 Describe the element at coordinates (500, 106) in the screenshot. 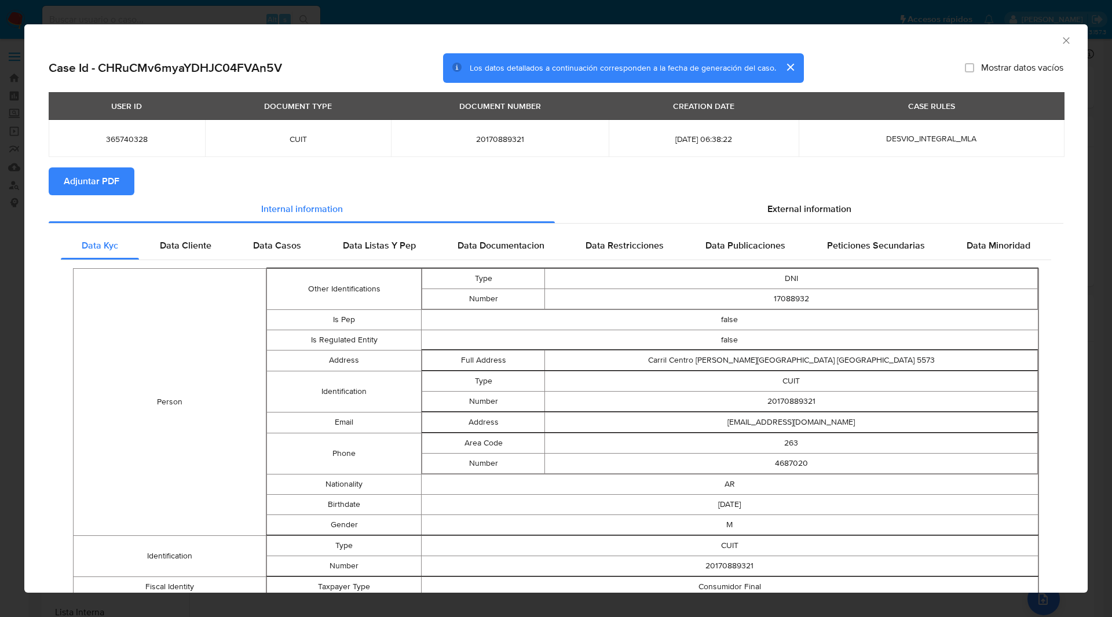

I see `div: DOCUMENT NUMBER` at that location.